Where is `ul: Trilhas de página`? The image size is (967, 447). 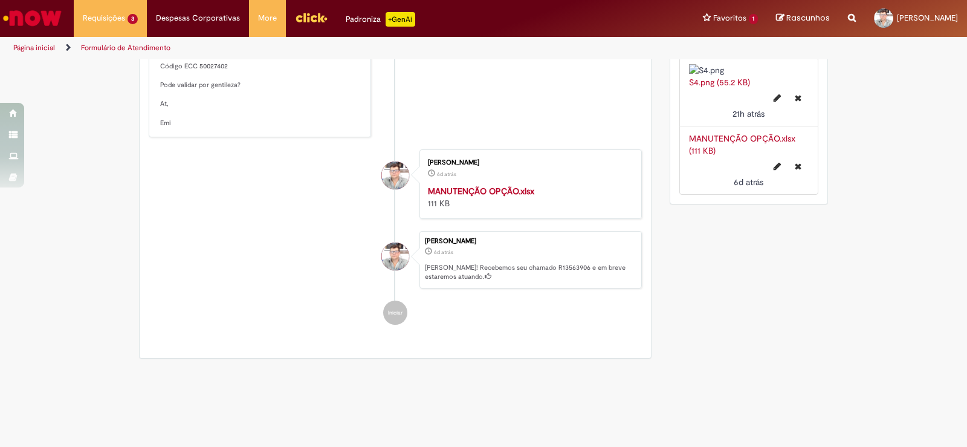
ul: Trilhas de página is located at coordinates (322, 48).